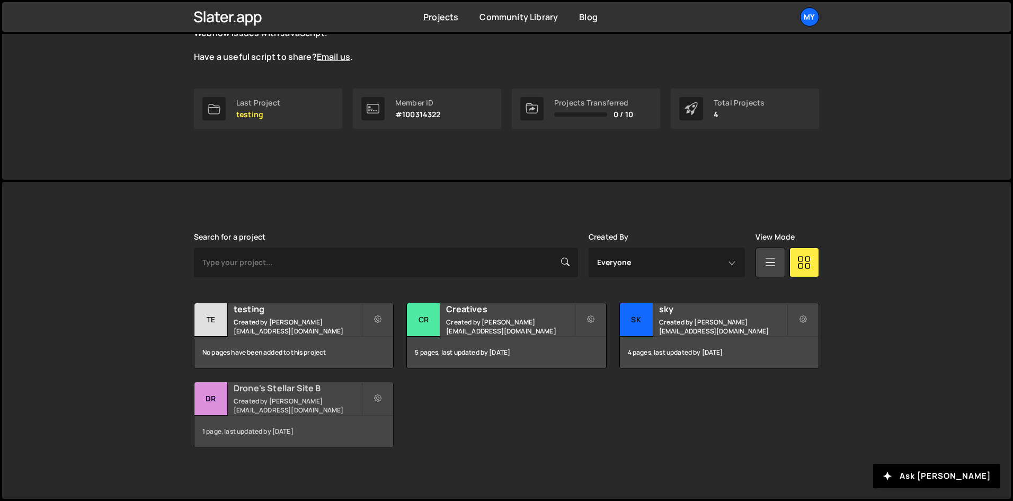 This screenshot has width=1013, height=501. What do you see at coordinates (386, 262) in the screenshot?
I see `input: Type your project...` at bounding box center [386, 262].